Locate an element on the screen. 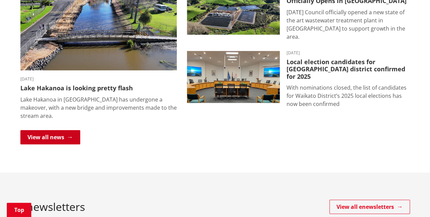 The height and width of the screenshot is (217, 430). h3: Lake Hakanoa is looking pretty flash is located at coordinates (99, 88).